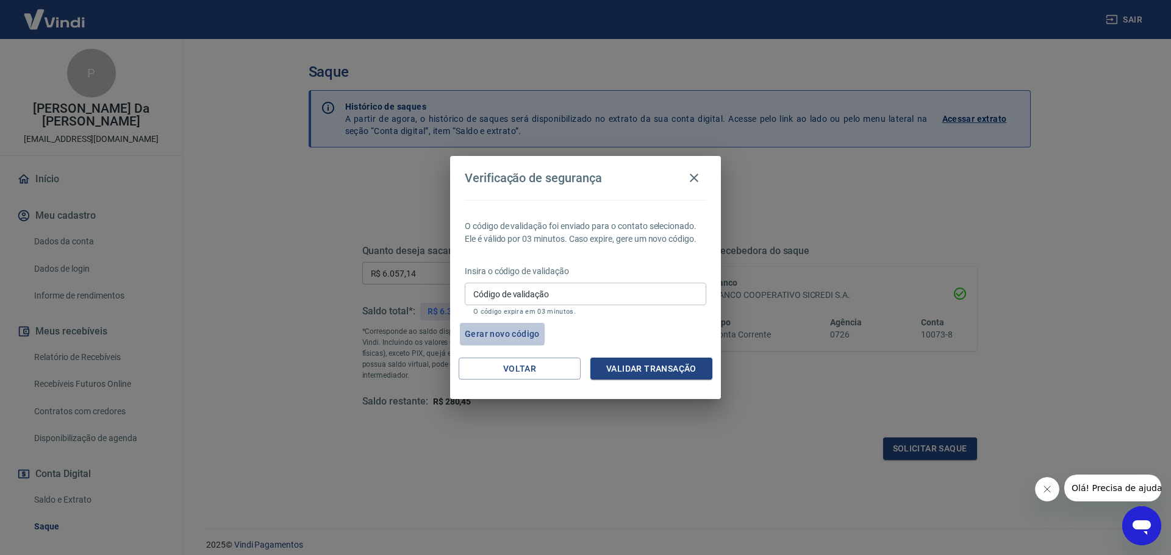 The width and height of the screenshot is (1171, 555). I want to click on button: Gerar novo código, so click(502, 334).